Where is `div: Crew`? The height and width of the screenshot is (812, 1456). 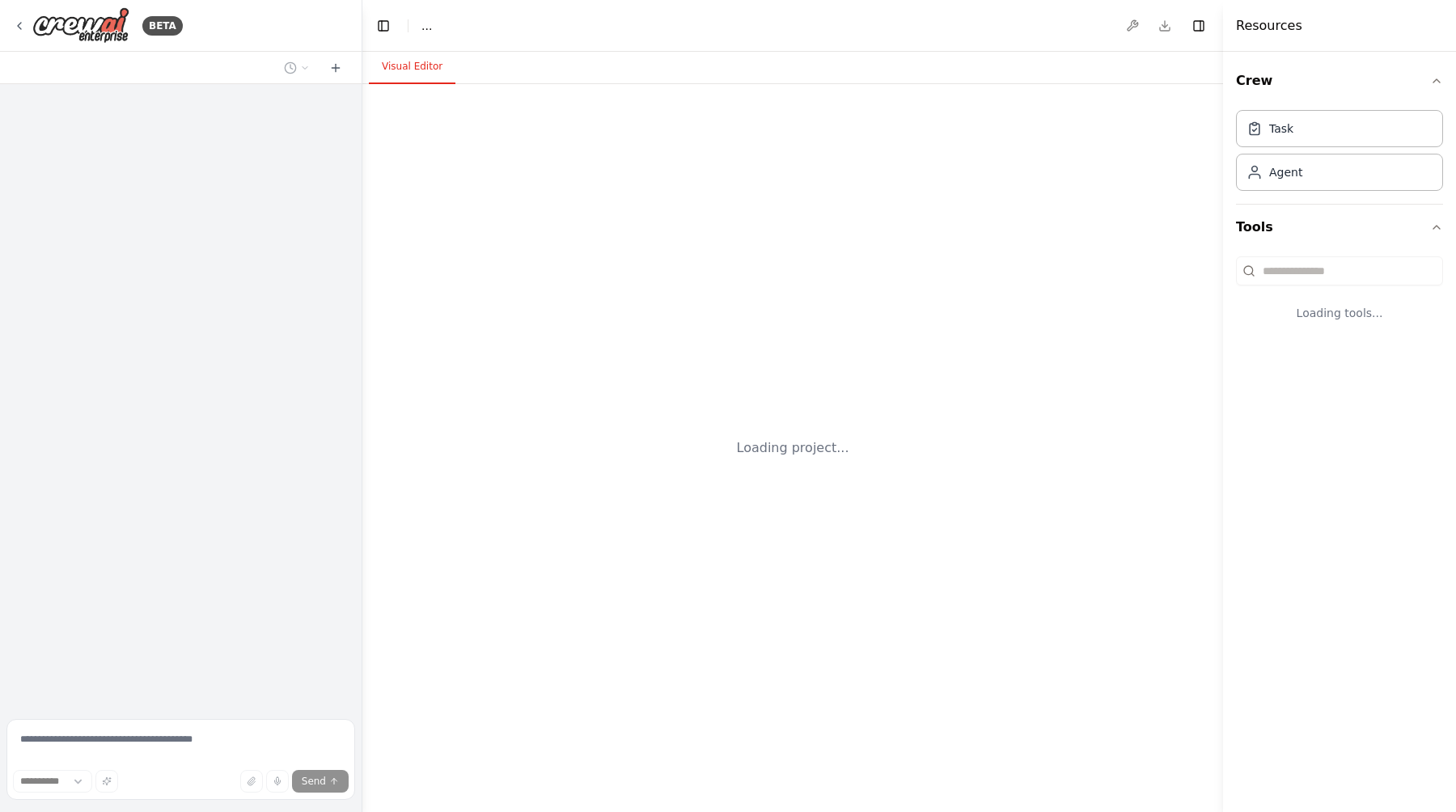
div: Crew is located at coordinates (1339, 154).